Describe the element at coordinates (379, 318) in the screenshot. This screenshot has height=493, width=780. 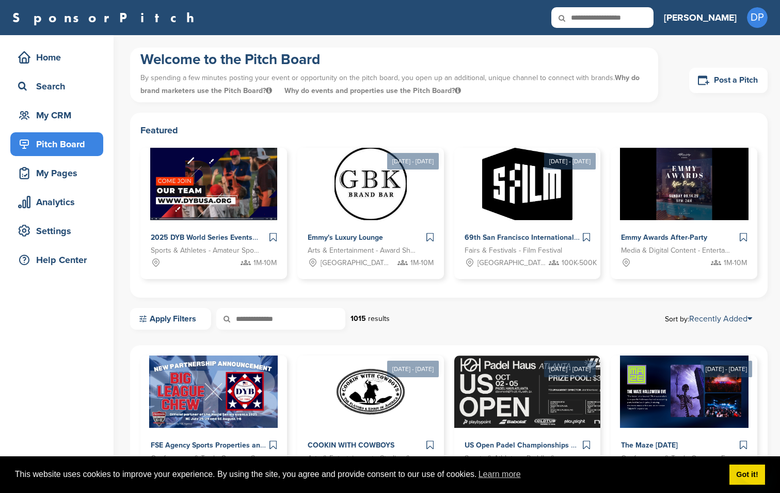
I see `span: results` at that location.